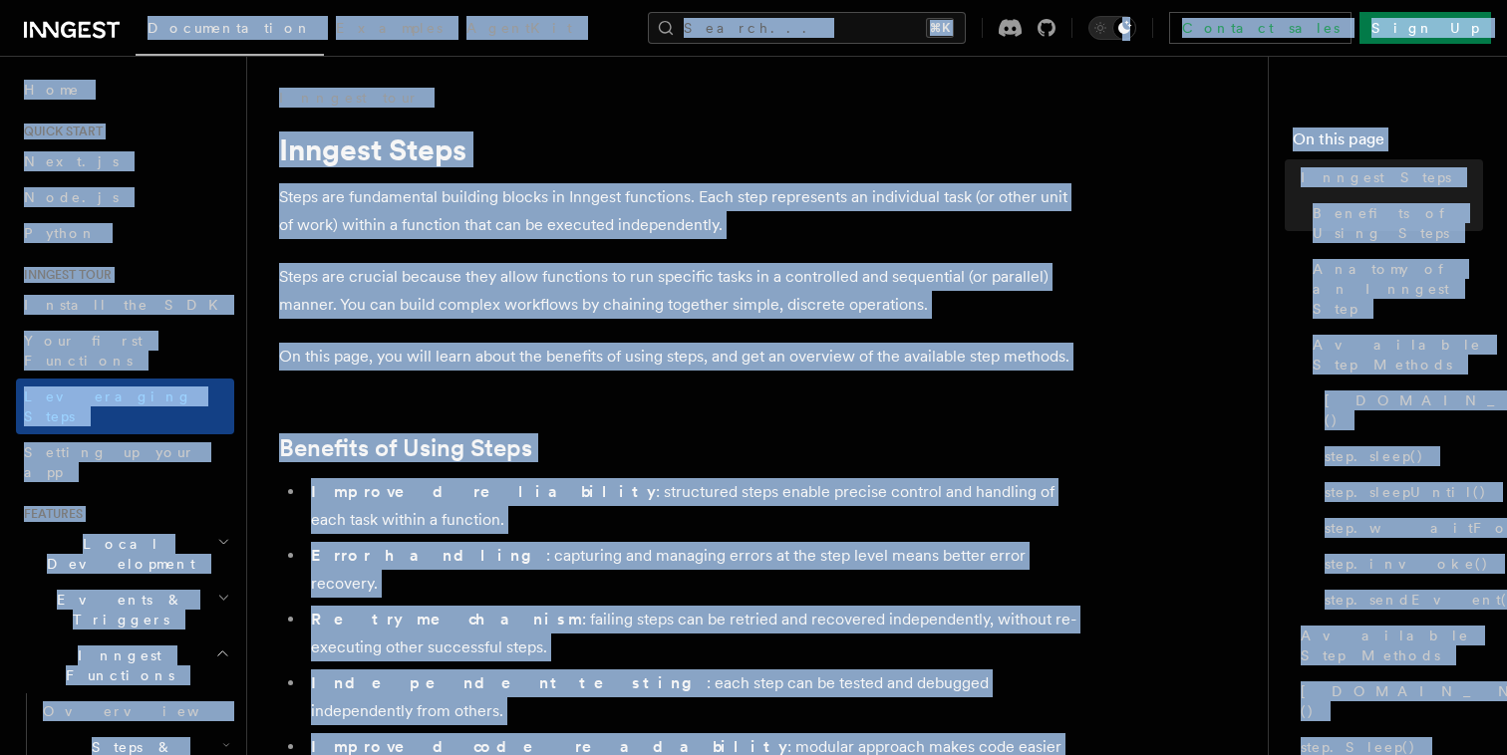  Describe the element at coordinates (1399, 456) in the screenshot. I see `a: step.sleep()` at that location.